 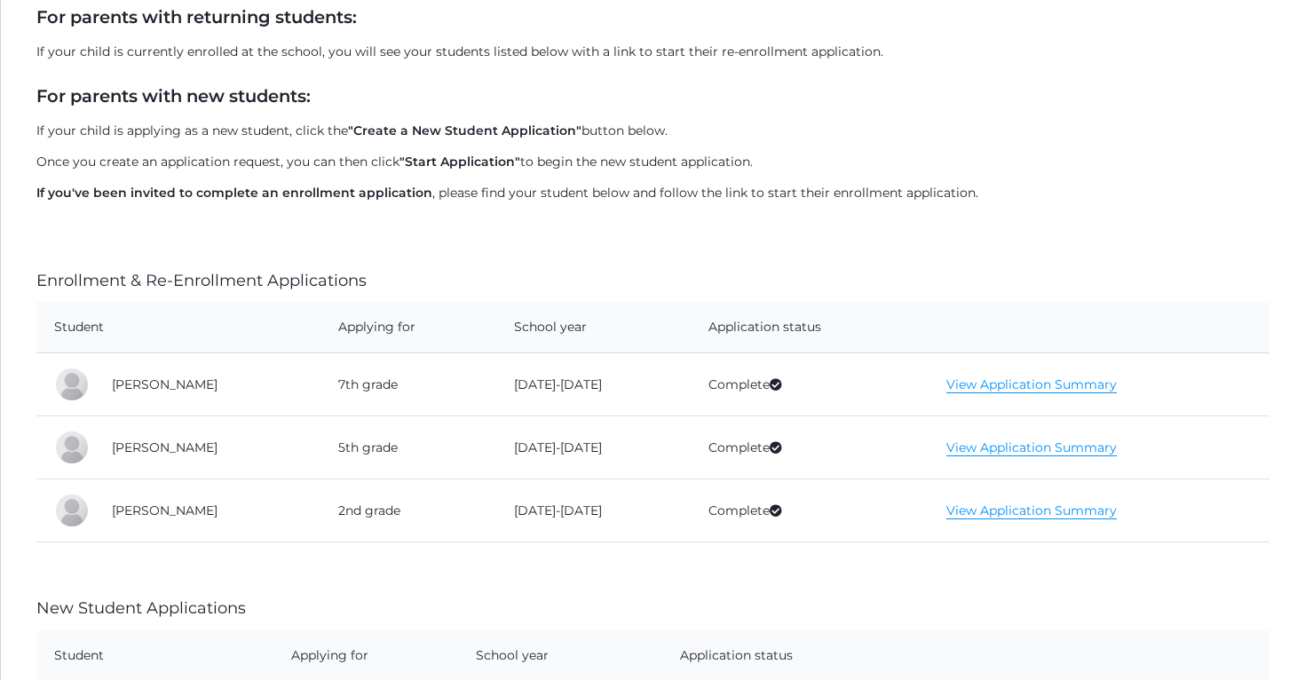 What do you see at coordinates (460, 162) in the screenshot?
I see `strong: "Start Application"` at bounding box center [460, 162].